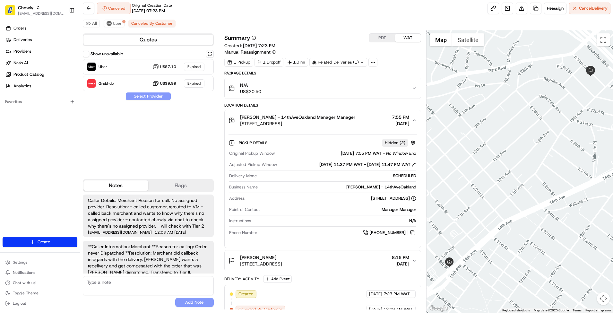  Describe the element at coordinates (82, 96) in the screenshot. I see `span: API Documentation` at that location.